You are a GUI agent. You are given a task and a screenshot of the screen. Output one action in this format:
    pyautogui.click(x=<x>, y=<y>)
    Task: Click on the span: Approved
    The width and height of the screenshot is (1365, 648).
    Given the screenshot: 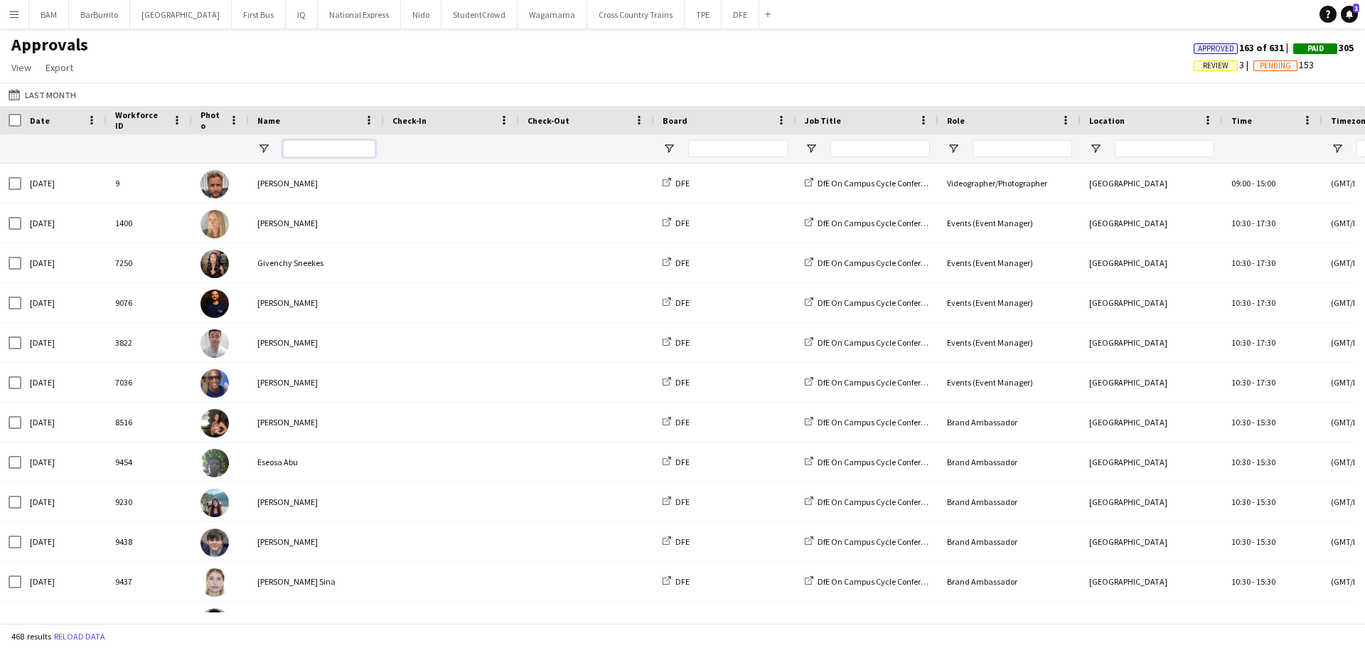 What is the action you would take?
    pyautogui.click(x=1215, y=48)
    